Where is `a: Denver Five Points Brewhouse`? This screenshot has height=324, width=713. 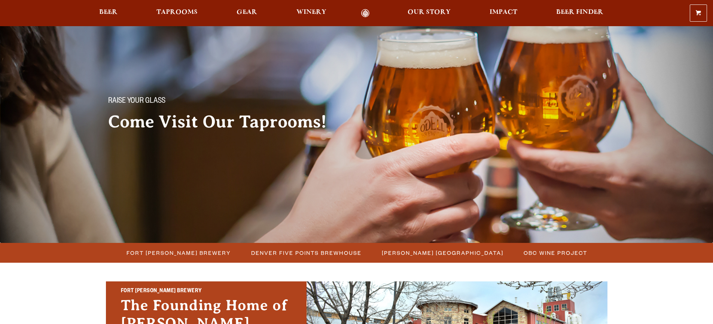 a: Denver Five Points Brewhouse is located at coordinates (306, 253).